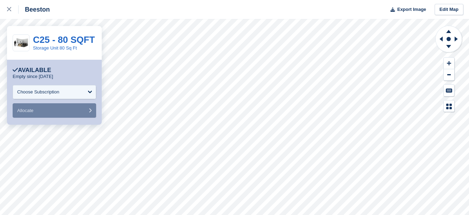 The height and width of the screenshot is (215, 469). What do you see at coordinates (21, 43) in the screenshot?
I see `img: 75-sqft-unit.jpg` at bounding box center [21, 43].